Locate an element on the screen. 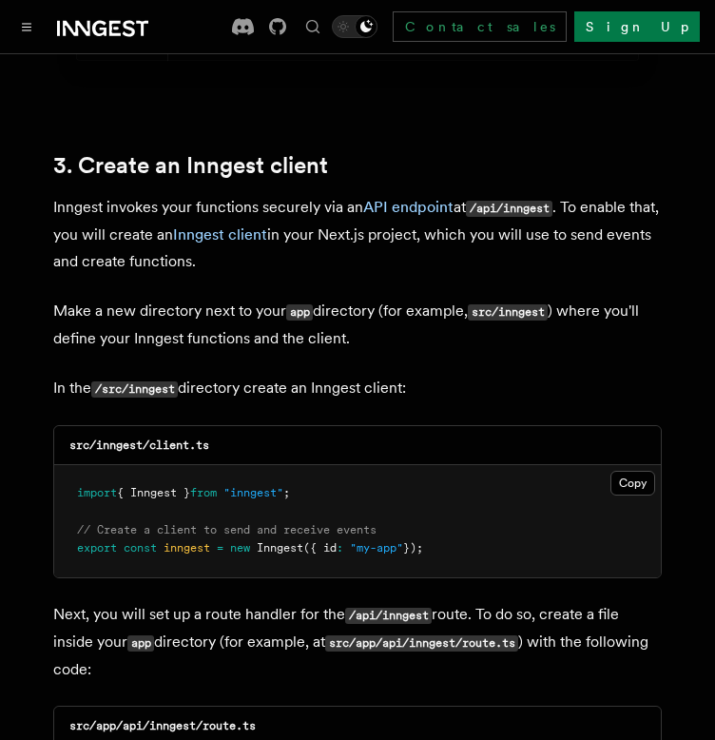  p: Make a new directory next to your directory (for example, ) where you'll define your Inngest func... is located at coordinates (358, 324).